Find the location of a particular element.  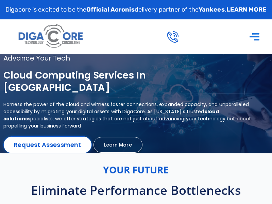

p: Digacore is excited to be the delivery partner of the . is located at coordinates (136, 10).